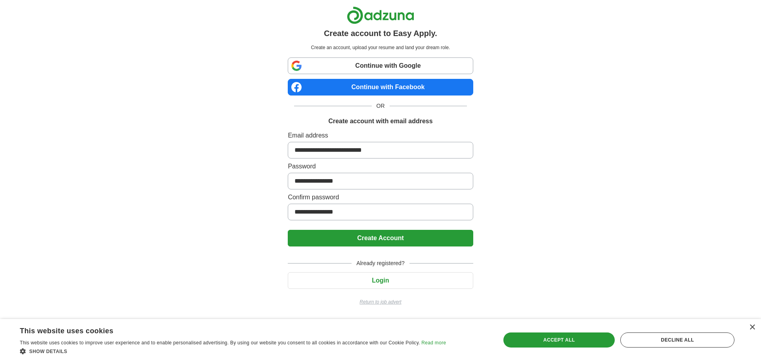  What do you see at coordinates (380, 136) in the screenshot?
I see `label: Email address` at bounding box center [380, 136].